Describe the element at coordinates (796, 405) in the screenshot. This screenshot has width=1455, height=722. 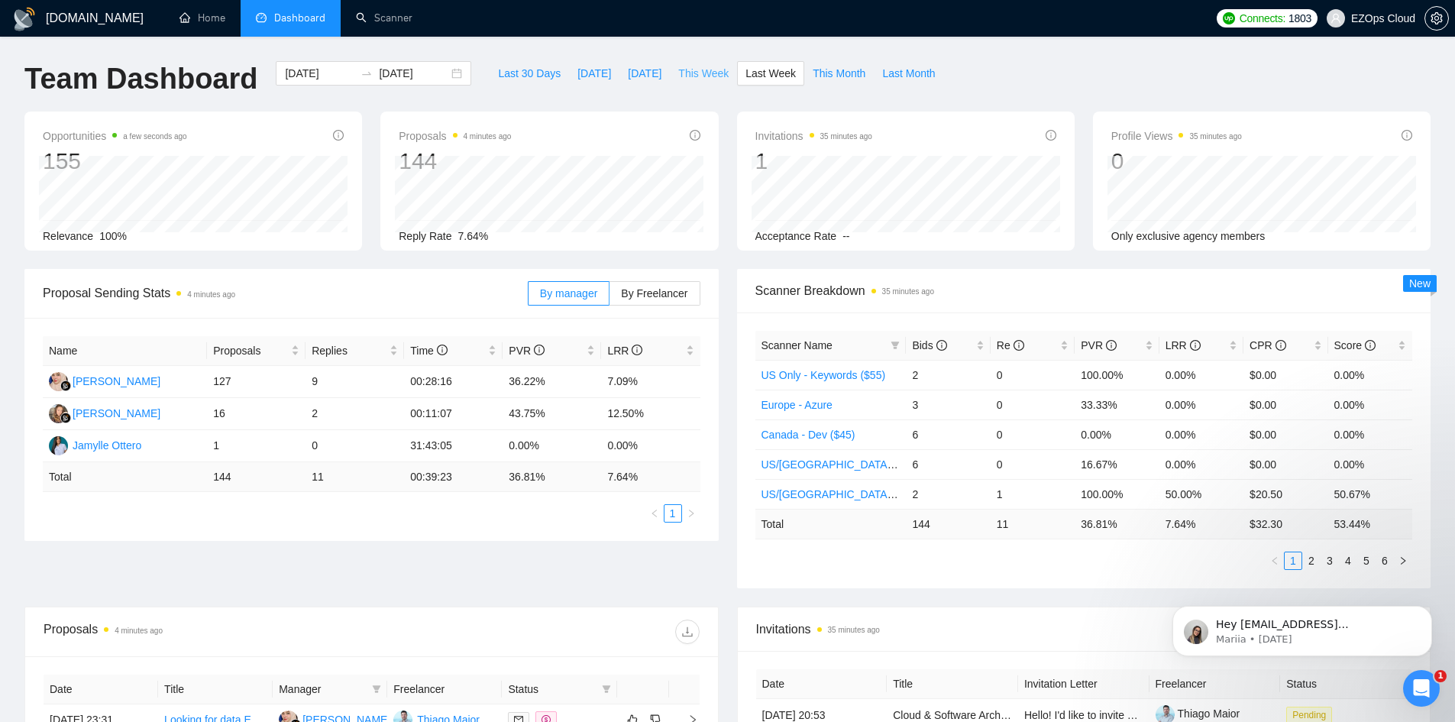
I see `a: Europe - Azure` at that location.